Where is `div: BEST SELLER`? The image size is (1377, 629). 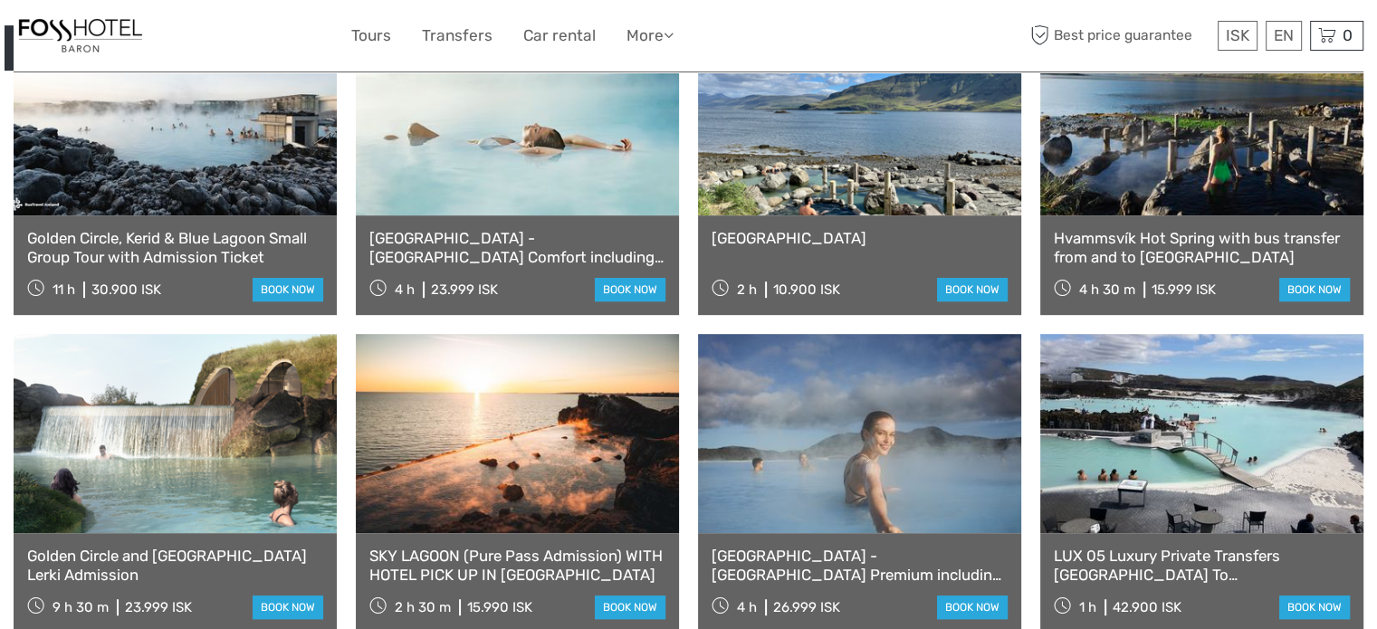 div: BEST SELLER is located at coordinates (35, 48).